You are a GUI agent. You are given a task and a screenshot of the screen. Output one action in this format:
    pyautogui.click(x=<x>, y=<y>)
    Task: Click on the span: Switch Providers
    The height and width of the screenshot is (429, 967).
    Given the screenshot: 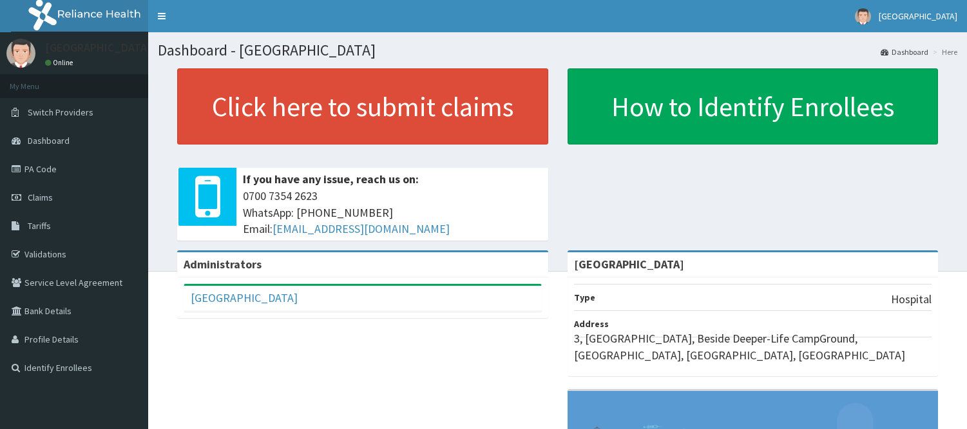 What is the action you would take?
    pyautogui.click(x=61, y=112)
    